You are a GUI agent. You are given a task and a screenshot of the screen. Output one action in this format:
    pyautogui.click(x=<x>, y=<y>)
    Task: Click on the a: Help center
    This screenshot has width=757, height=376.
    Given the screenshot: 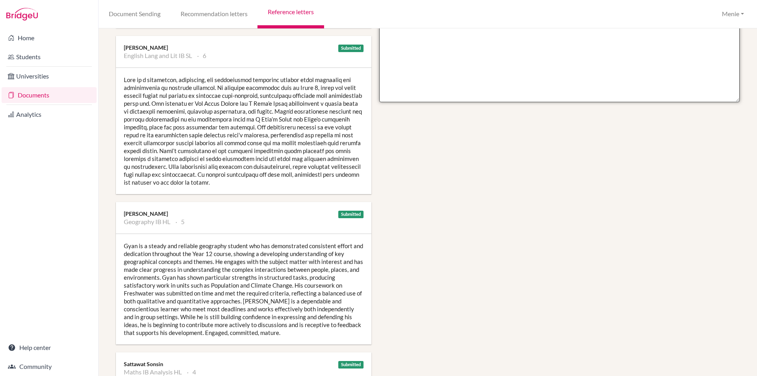 What is the action you would take?
    pyautogui.click(x=49, y=347)
    